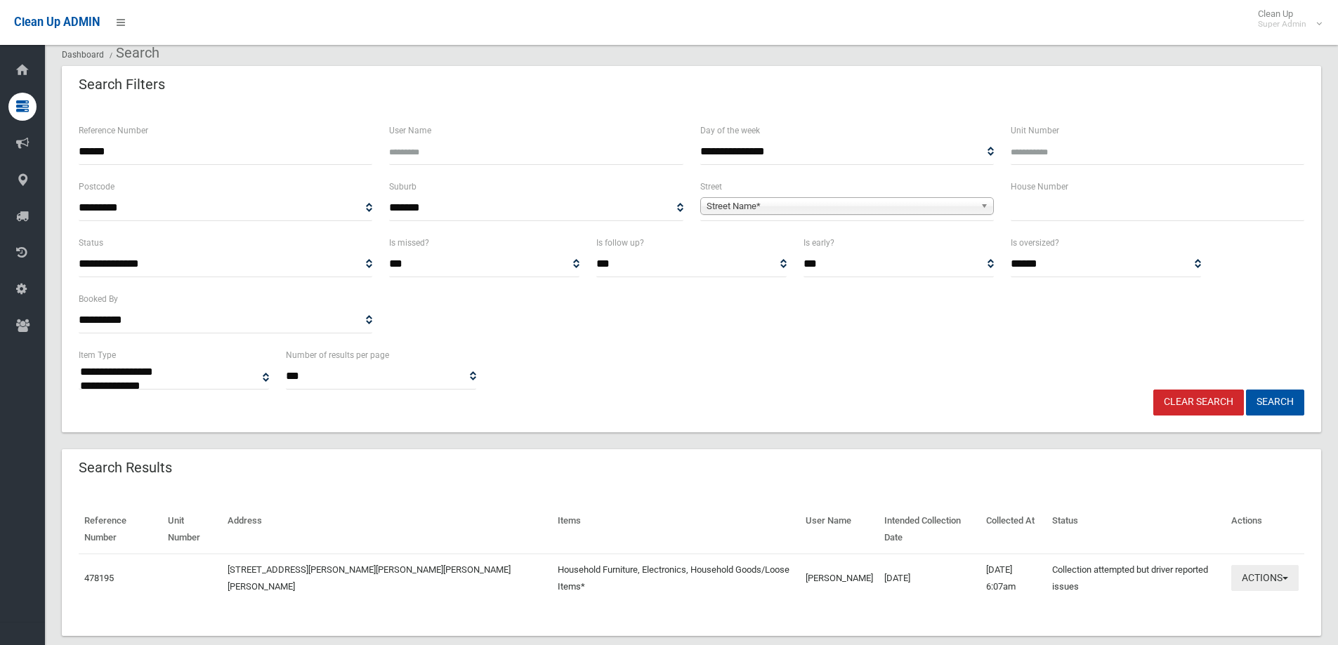 This screenshot has height=645, width=1338. What do you see at coordinates (1136, 578) in the screenshot?
I see `td: Collection attempted but driver reported issues` at bounding box center [1136, 578].